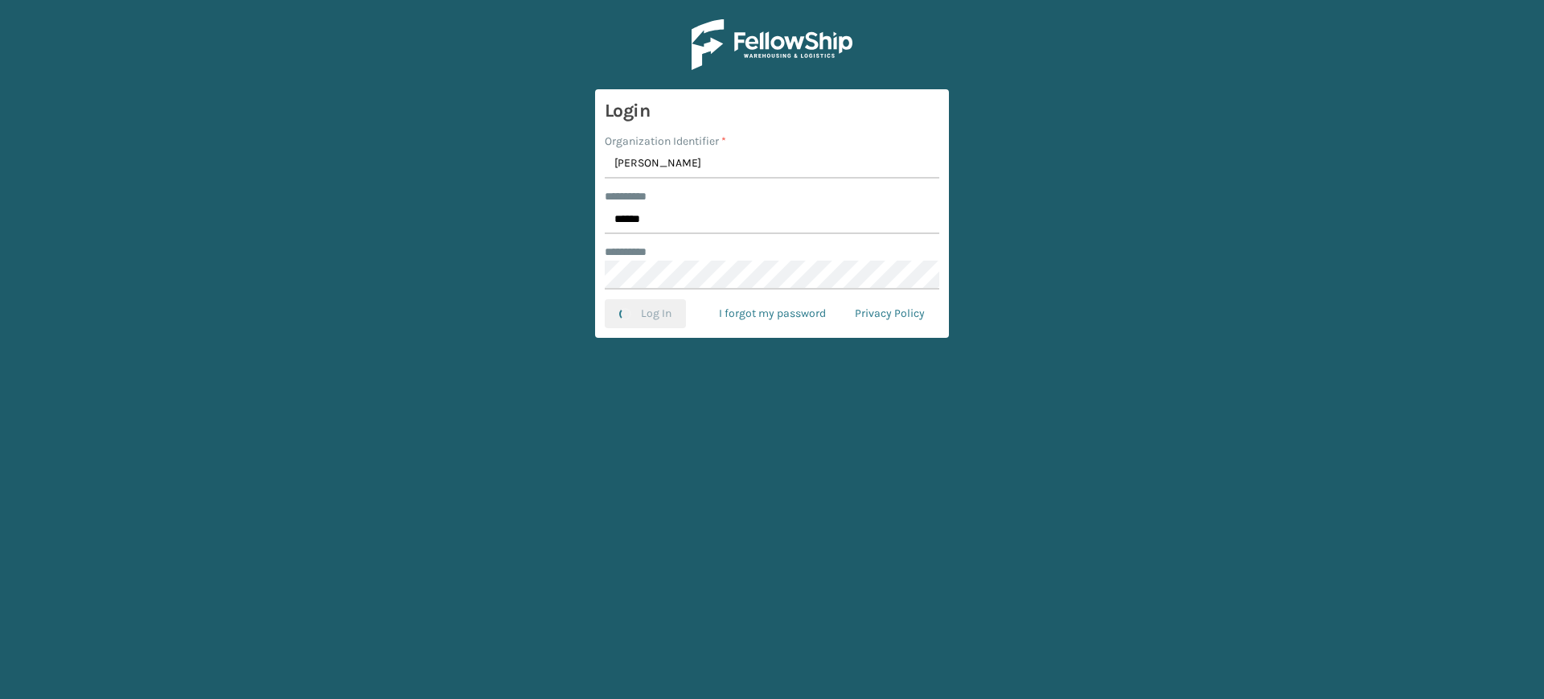  Describe the element at coordinates (772, 44) in the screenshot. I see `img: Logo` at that location.